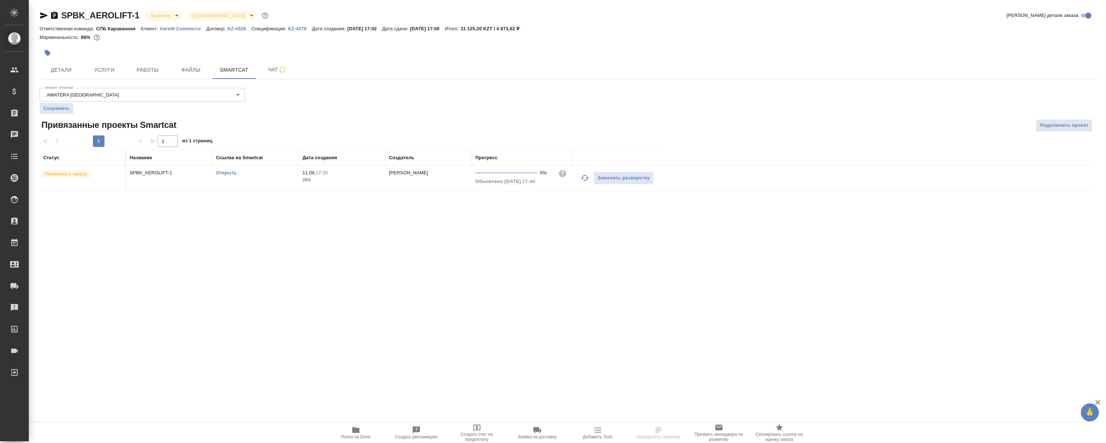  What do you see at coordinates (277, 69) in the screenshot?
I see `span: Чат` at bounding box center [277, 69].